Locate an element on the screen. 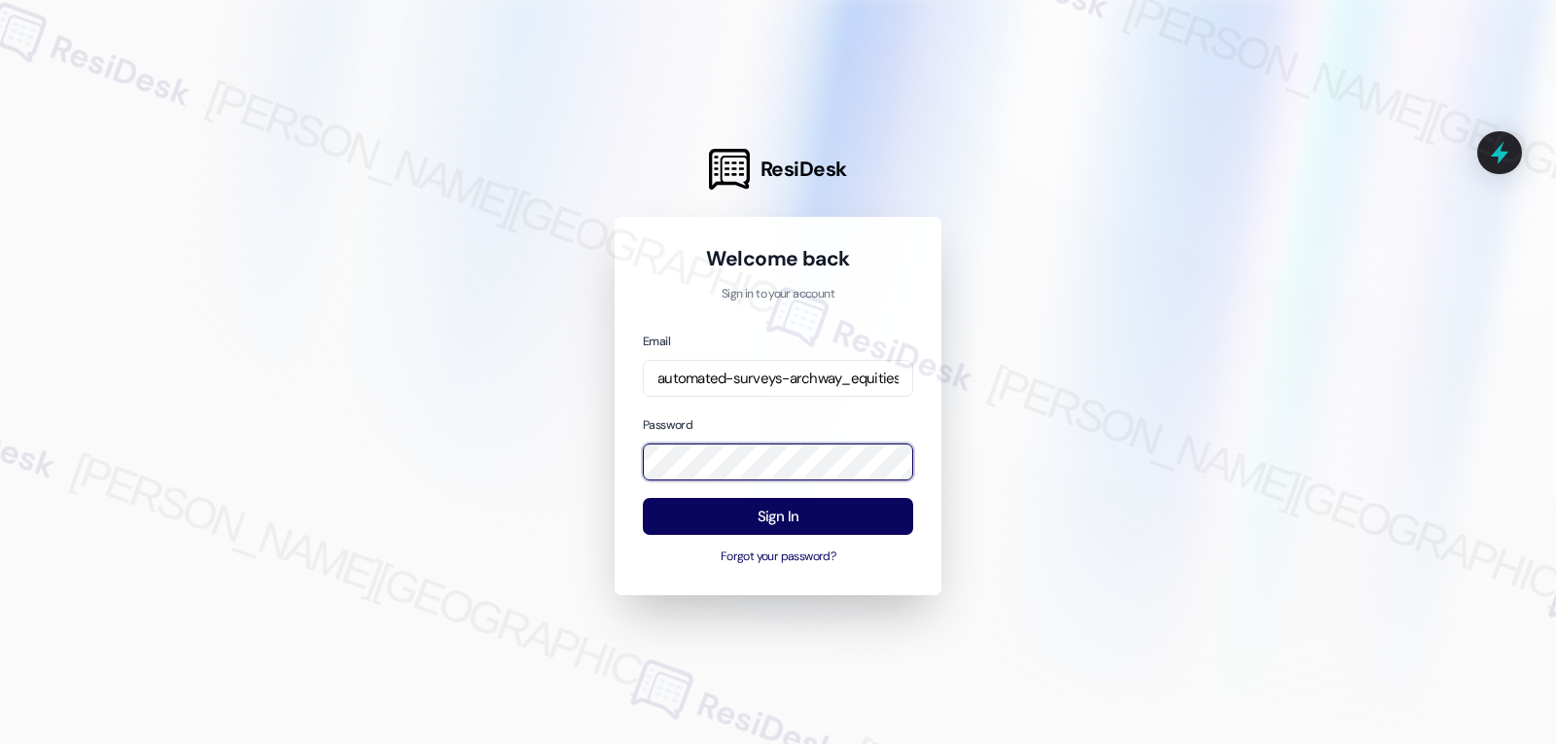 The height and width of the screenshot is (744, 1556). label: Password is located at coordinates (667, 425).